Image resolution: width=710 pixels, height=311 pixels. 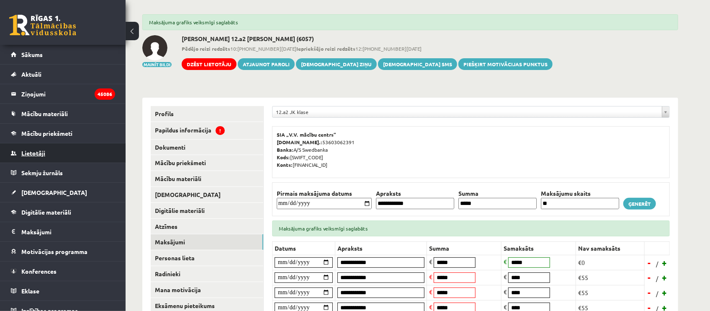 I want to click on img: Amanda Zandersone, so click(x=155, y=48).